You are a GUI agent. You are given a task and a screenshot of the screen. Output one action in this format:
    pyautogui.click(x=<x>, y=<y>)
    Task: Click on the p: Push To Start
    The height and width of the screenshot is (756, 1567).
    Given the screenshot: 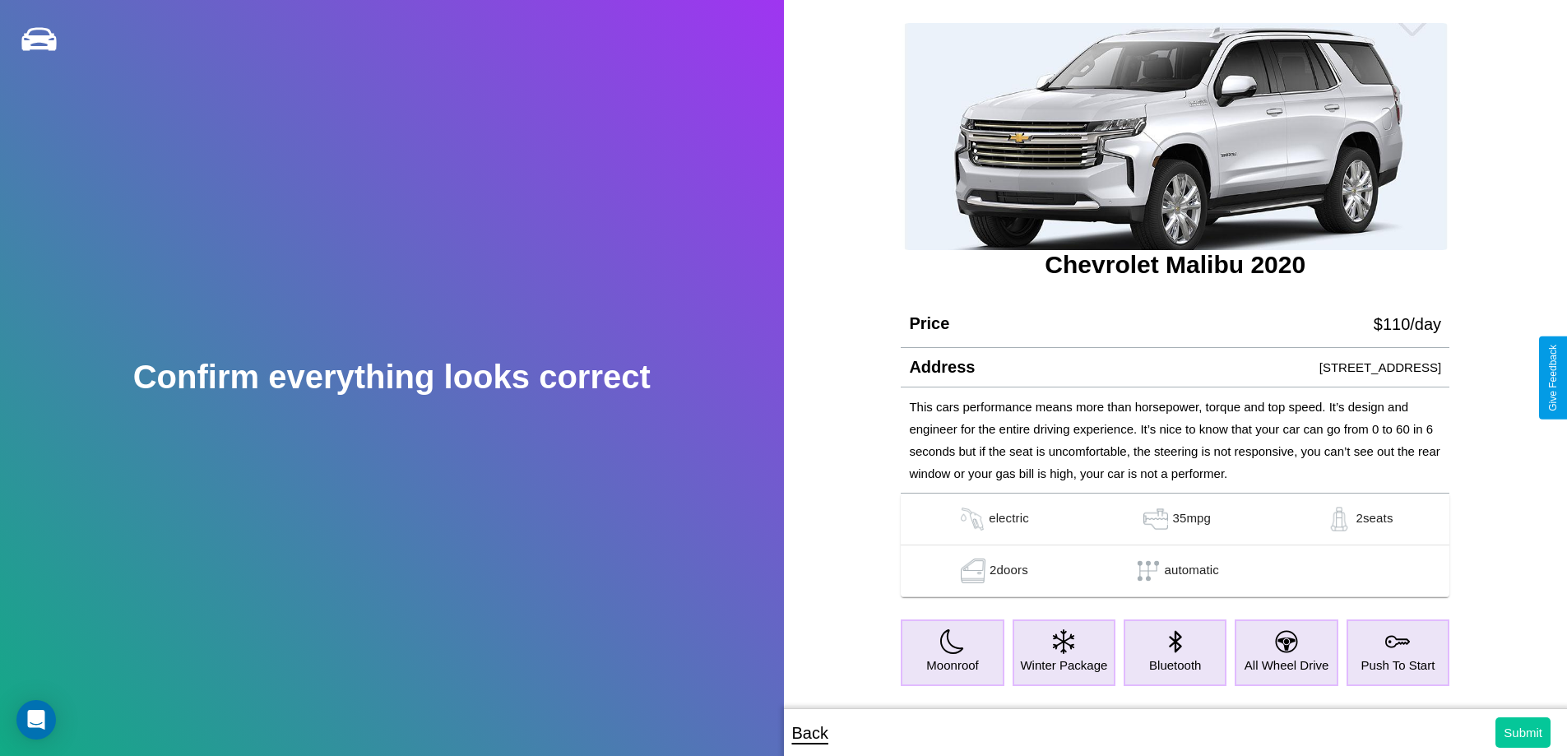 What is the action you would take?
    pyautogui.click(x=1398, y=665)
    